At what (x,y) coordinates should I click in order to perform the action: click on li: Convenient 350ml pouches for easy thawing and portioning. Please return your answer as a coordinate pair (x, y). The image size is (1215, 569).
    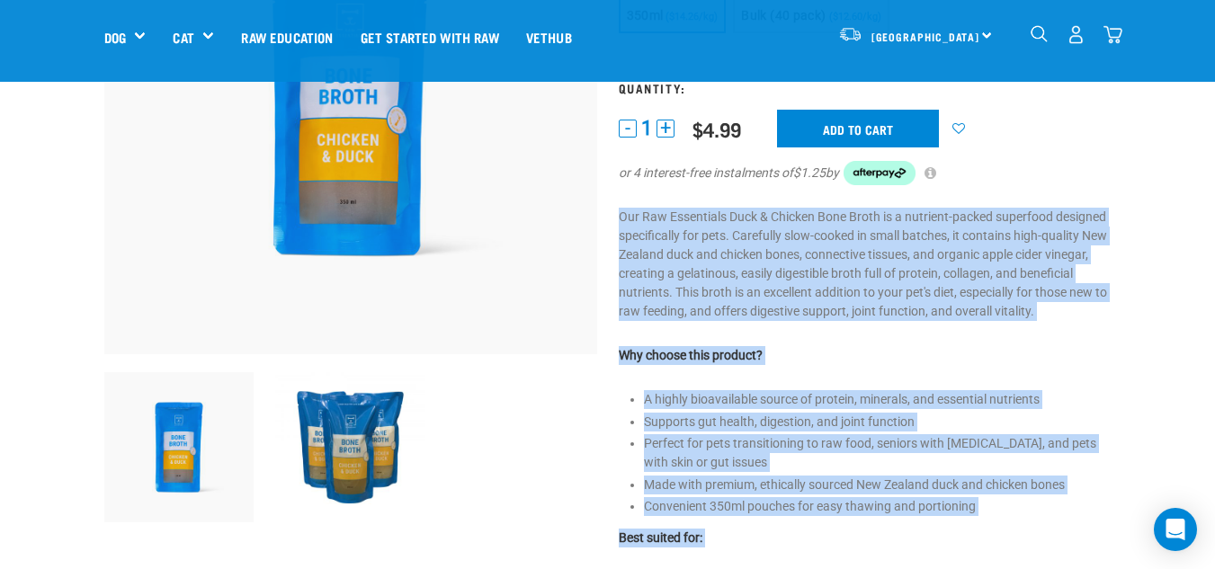
    Looking at the image, I should click on (878, 506).